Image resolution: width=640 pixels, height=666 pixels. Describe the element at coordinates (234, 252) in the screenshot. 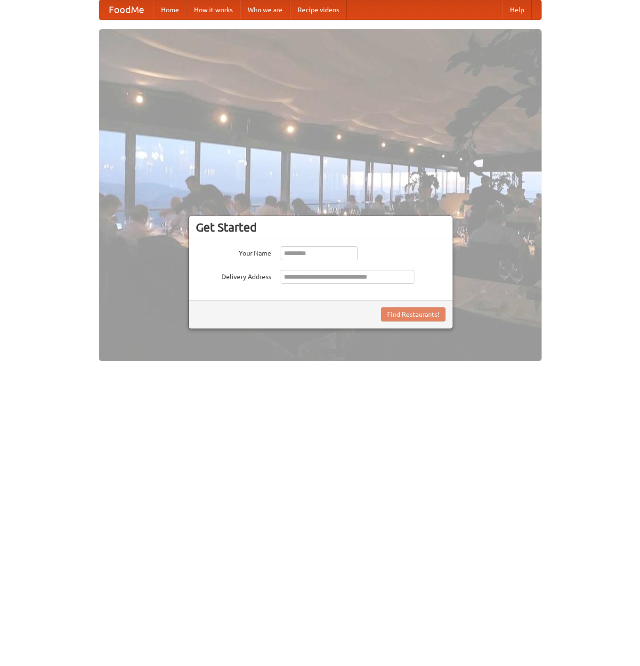

I see `label: Your Name` at that location.